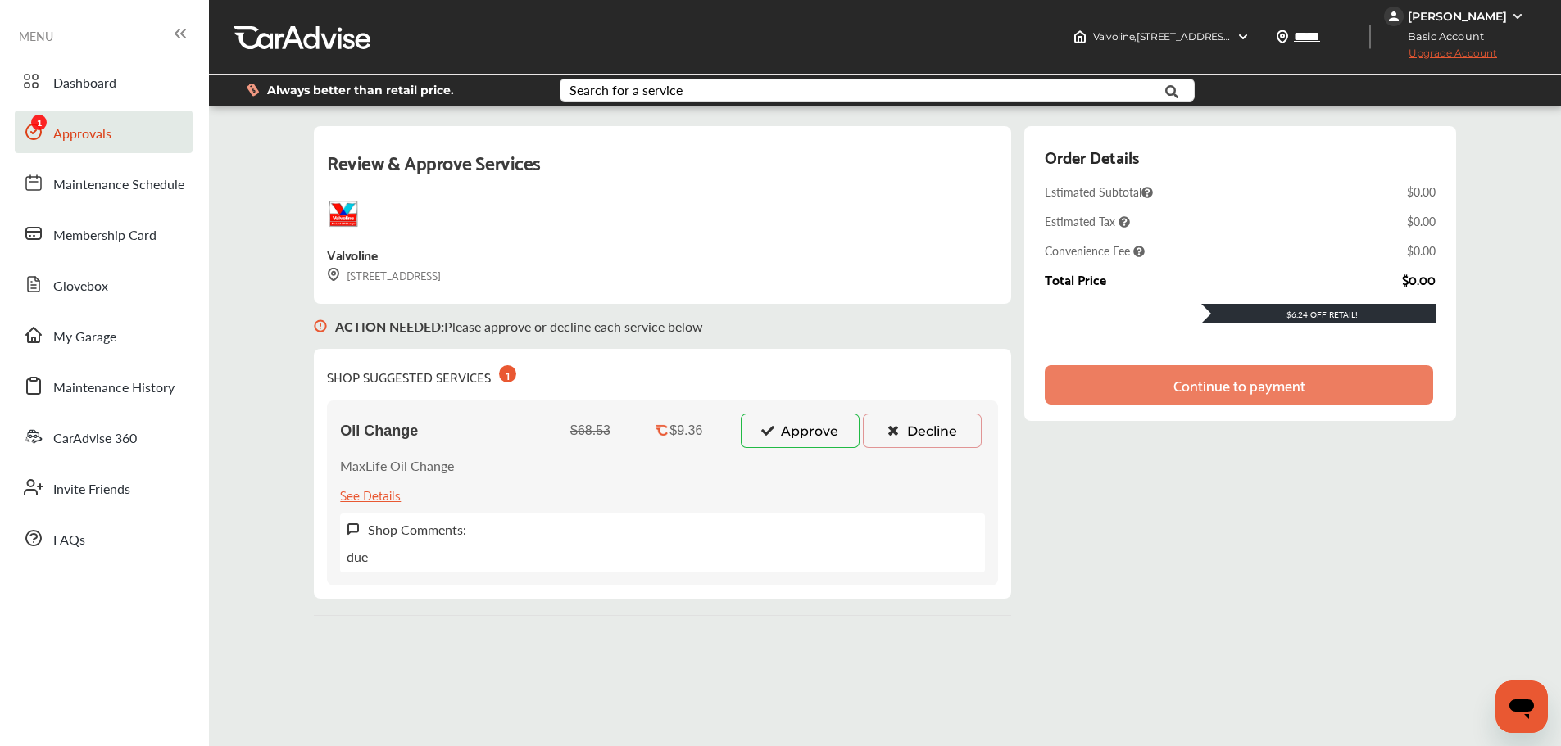 The height and width of the screenshot is (746, 1561). I want to click on img: jVpblrzwTbfkPYzPPzSLxeg0AAAAASUVORK5CYII=, so click(1393, 16).